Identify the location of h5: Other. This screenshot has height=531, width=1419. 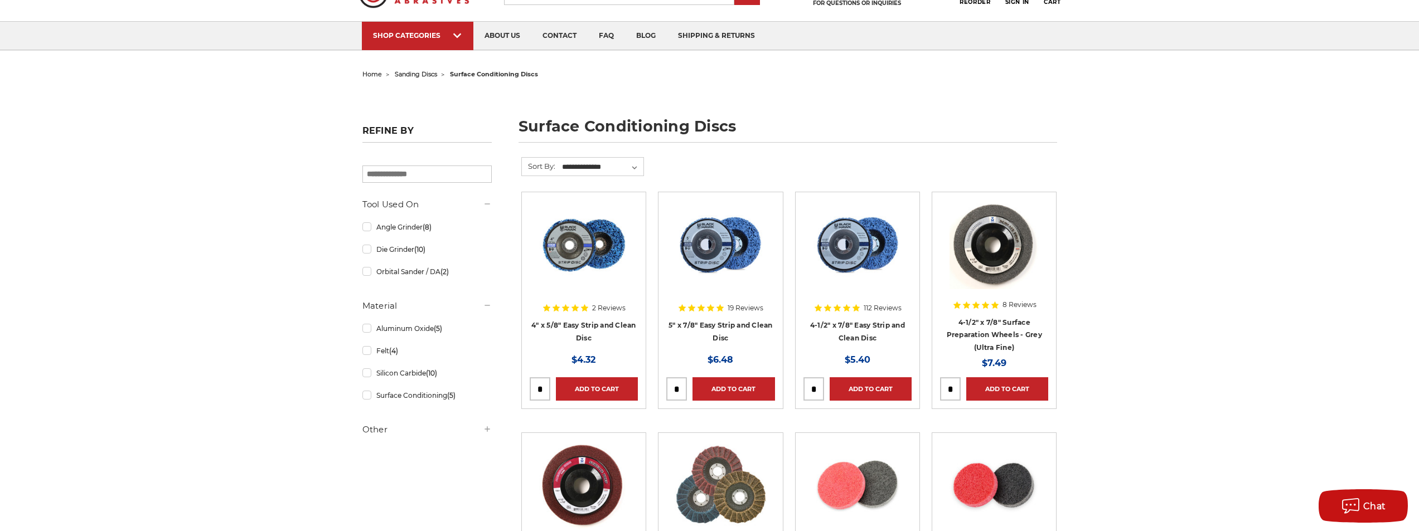
(427, 430).